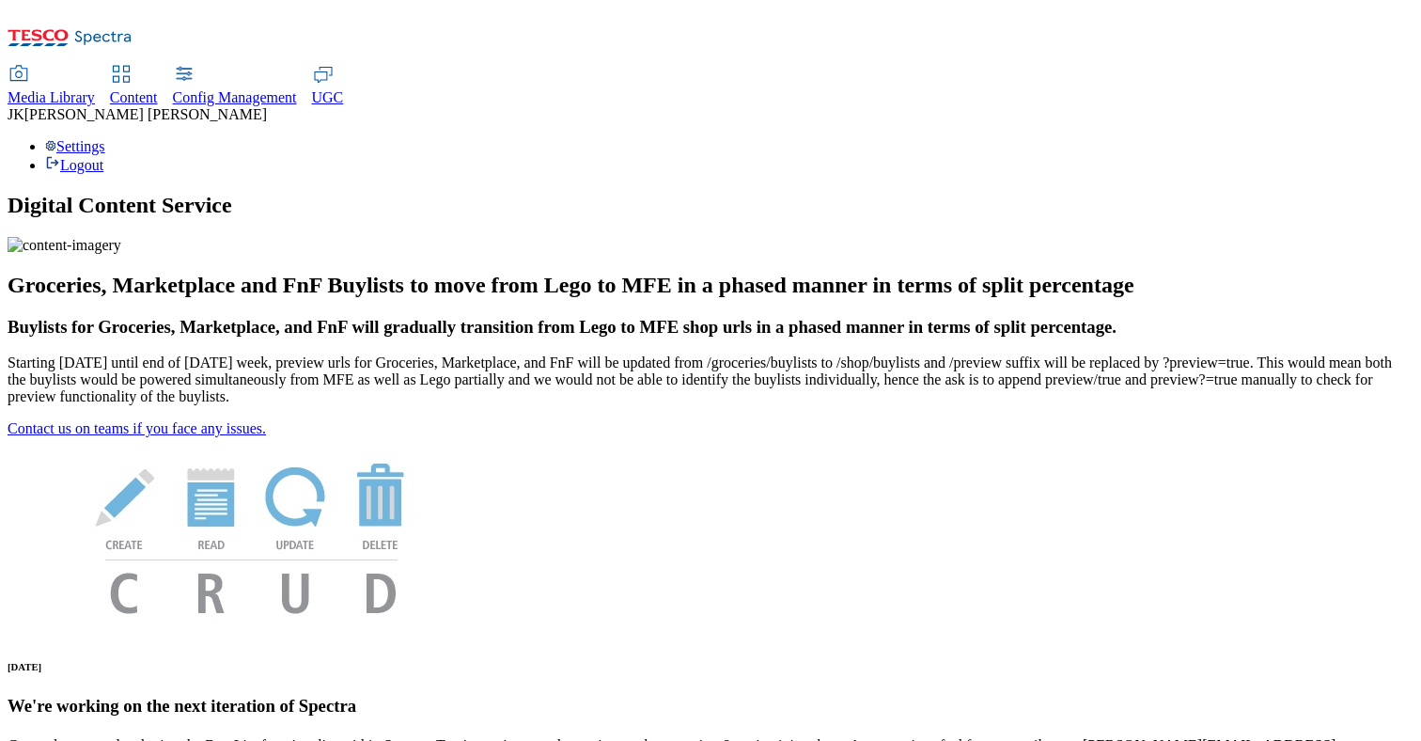 The height and width of the screenshot is (741, 1421). Describe the element at coordinates (64, 245) in the screenshot. I see `img: content-imagery` at that location.